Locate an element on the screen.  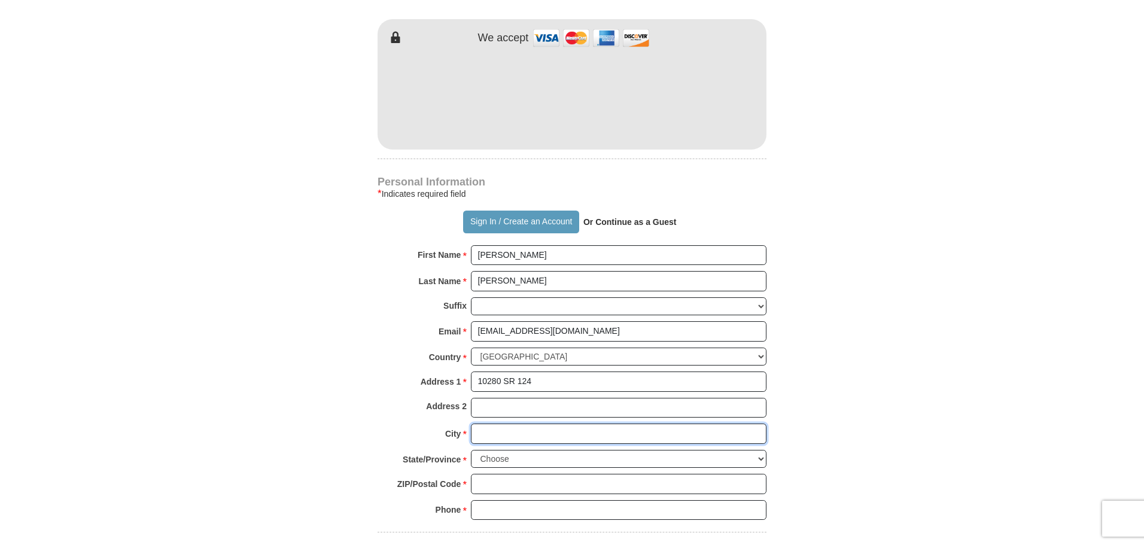
strong: ZIP/Postal Code is located at coordinates (429, 484).